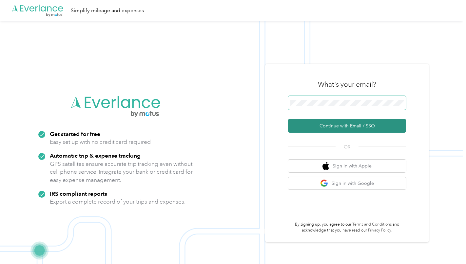  Describe the element at coordinates (347, 227) in the screenshot. I see `p: By signing up, you agree to our and acknowledge that you have read our .` at that location.